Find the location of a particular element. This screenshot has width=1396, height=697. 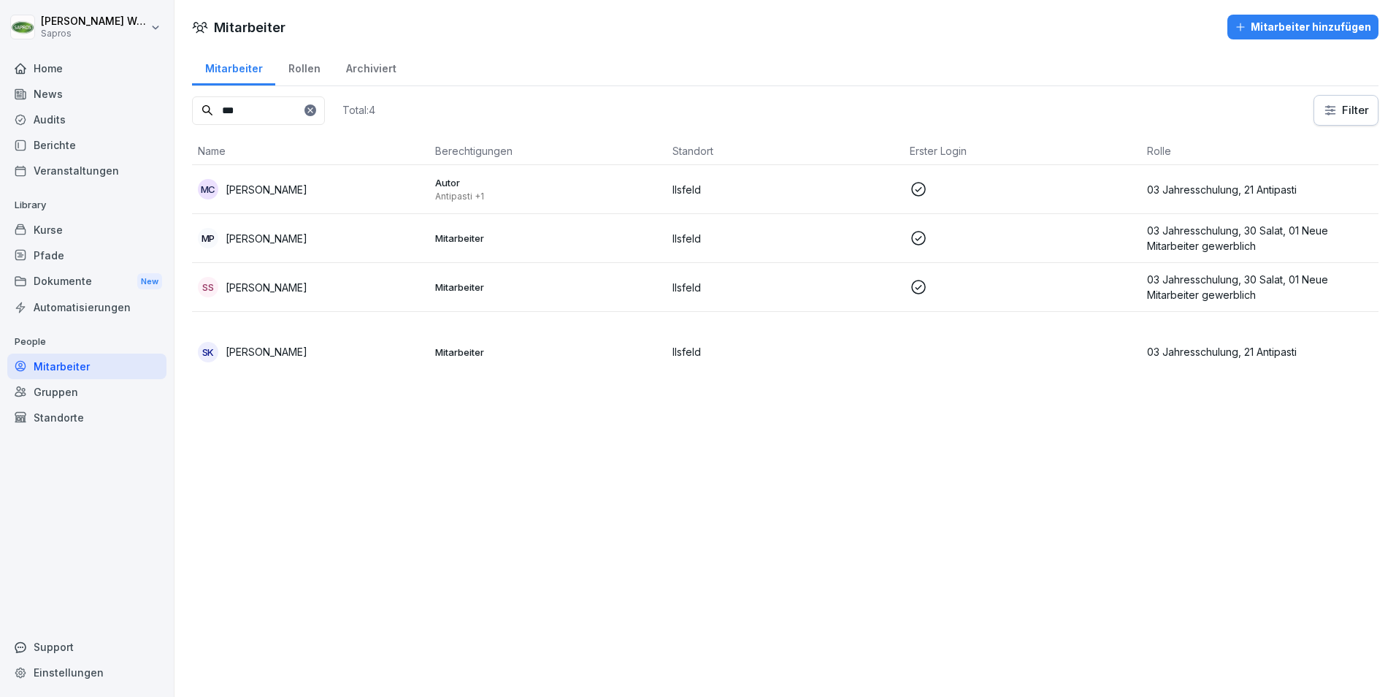

div: Berichte is located at coordinates (87, 145).